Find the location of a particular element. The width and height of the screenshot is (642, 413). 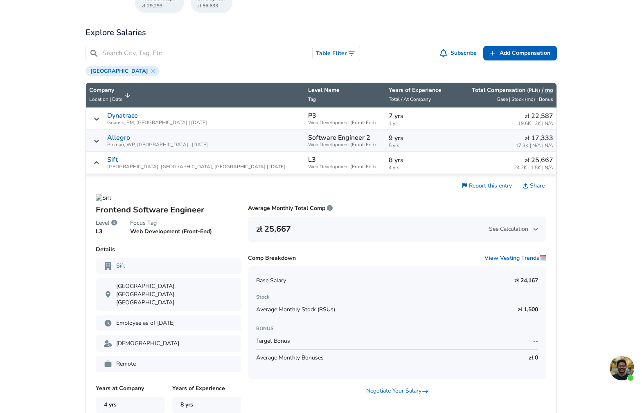

p: zł 0 is located at coordinates (533, 358).